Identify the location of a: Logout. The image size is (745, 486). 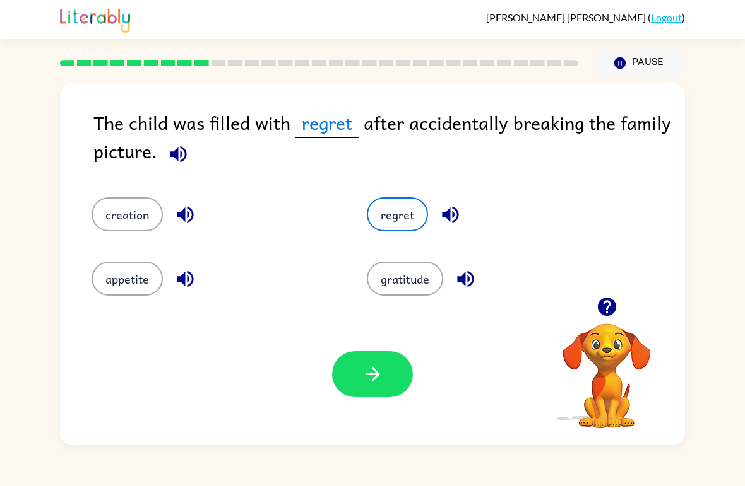
(666, 17).